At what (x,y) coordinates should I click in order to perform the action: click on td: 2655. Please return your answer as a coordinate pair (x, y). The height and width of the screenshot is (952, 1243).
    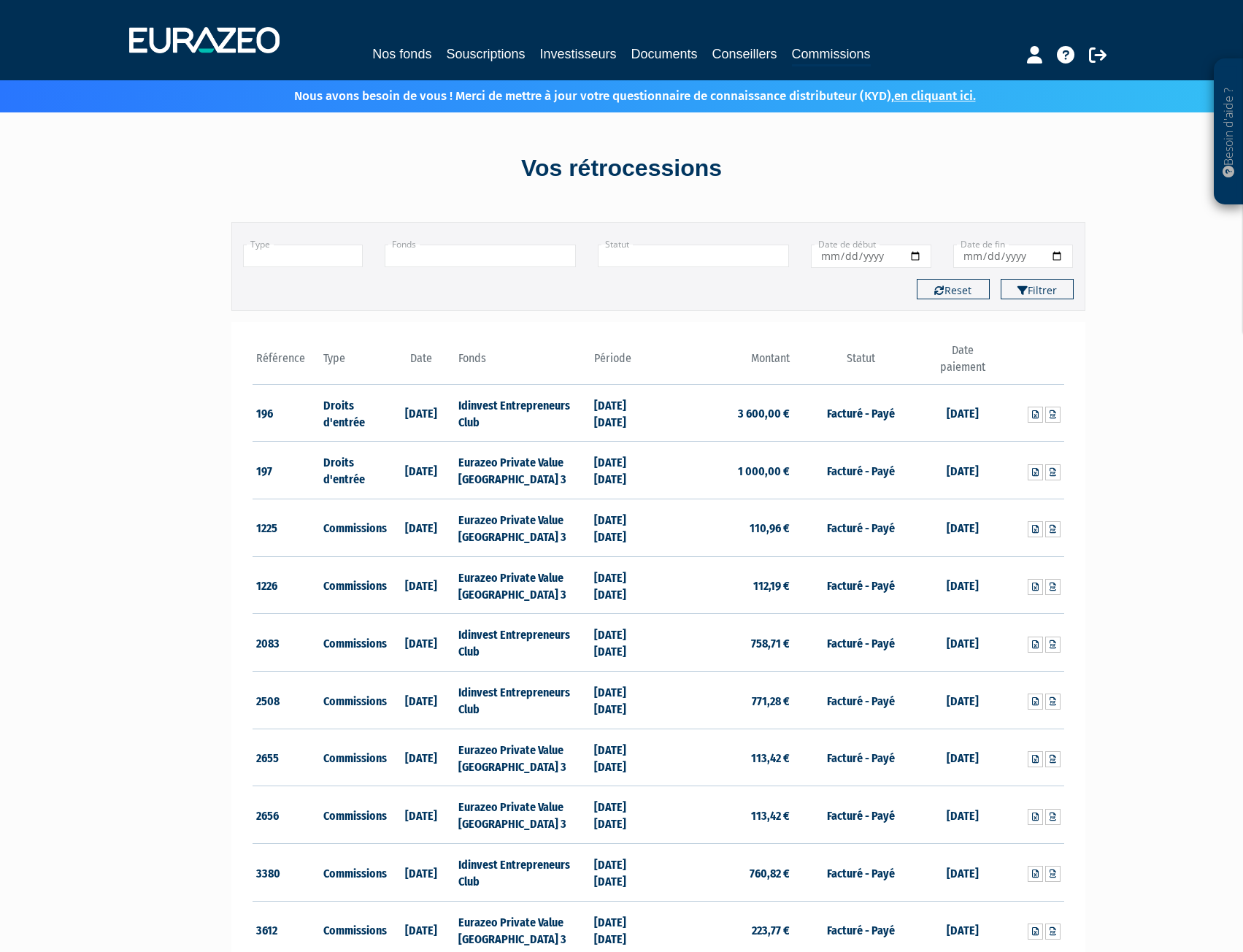
    Looking at the image, I should click on (286, 757).